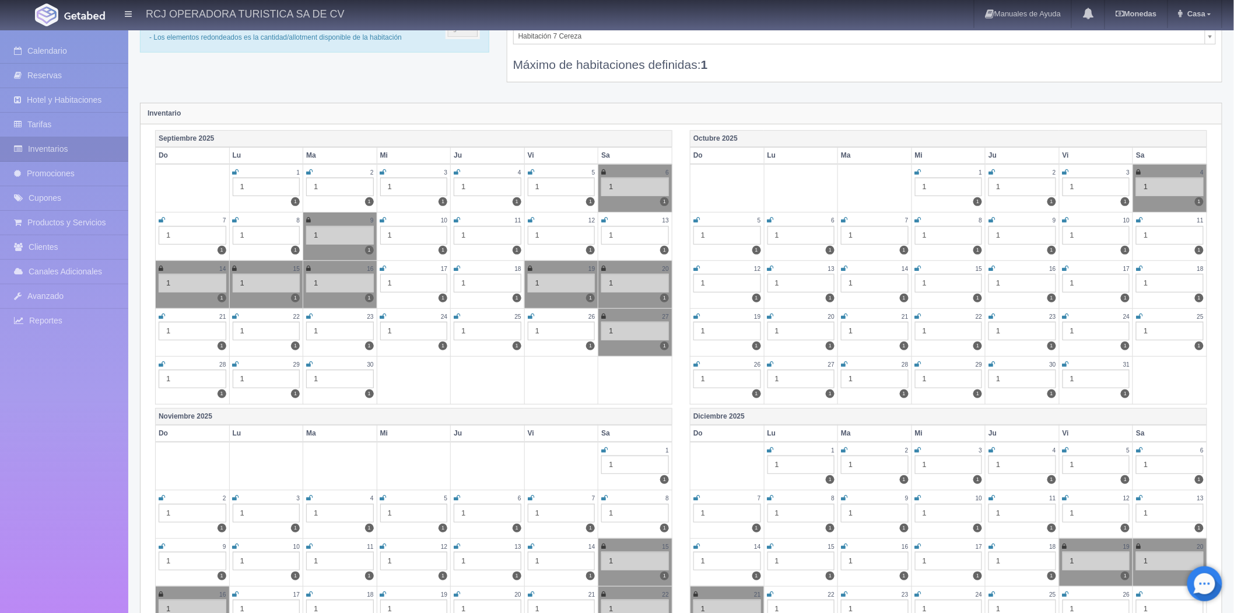 The height and width of the screenshot is (613, 1234). Describe the element at coordinates (444, 220) in the screenshot. I see `small: 10` at that location.